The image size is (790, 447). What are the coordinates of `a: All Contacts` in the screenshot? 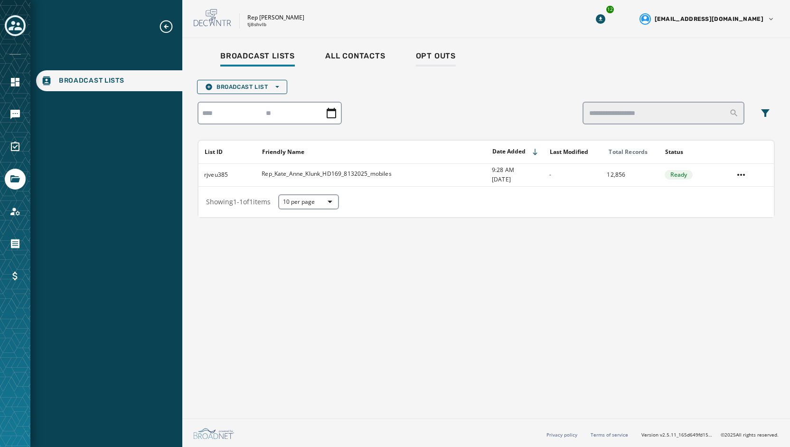 It's located at (355, 57).